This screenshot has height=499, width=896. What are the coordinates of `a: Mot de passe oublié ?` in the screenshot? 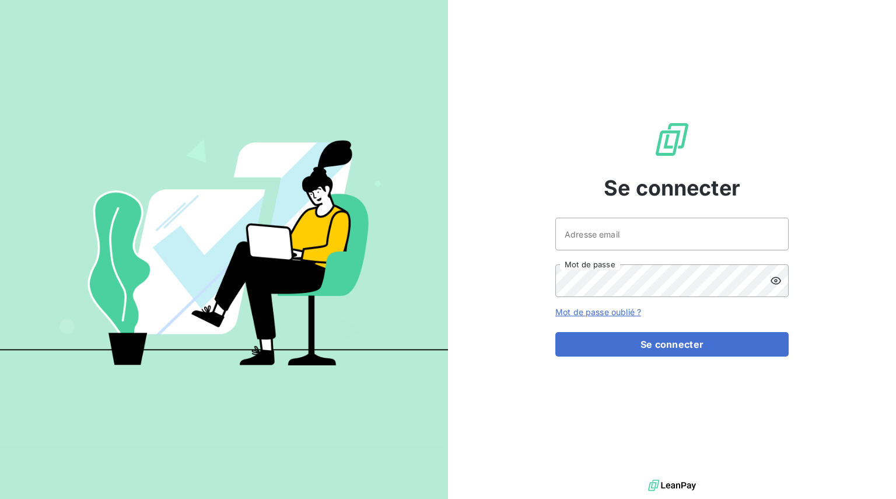 It's located at (598, 311).